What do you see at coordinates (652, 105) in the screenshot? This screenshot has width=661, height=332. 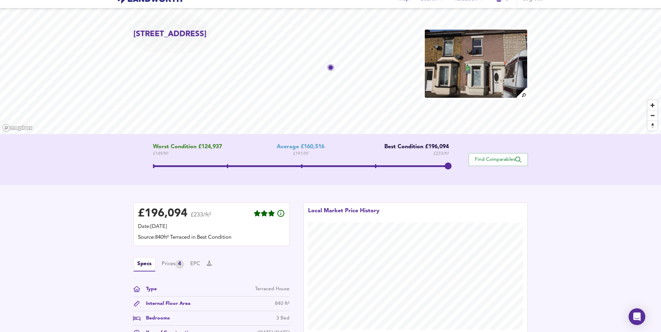 I see `span: Zoom in` at bounding box center [652, 105].